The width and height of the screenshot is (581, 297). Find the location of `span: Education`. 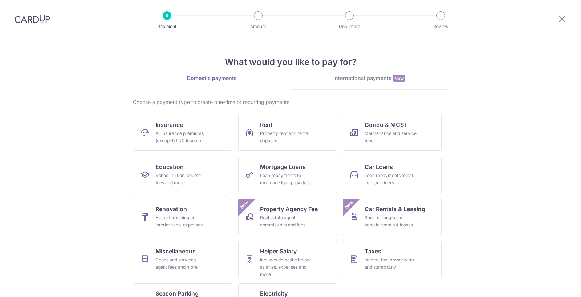

span: Education is located at coordinates (170, 167).